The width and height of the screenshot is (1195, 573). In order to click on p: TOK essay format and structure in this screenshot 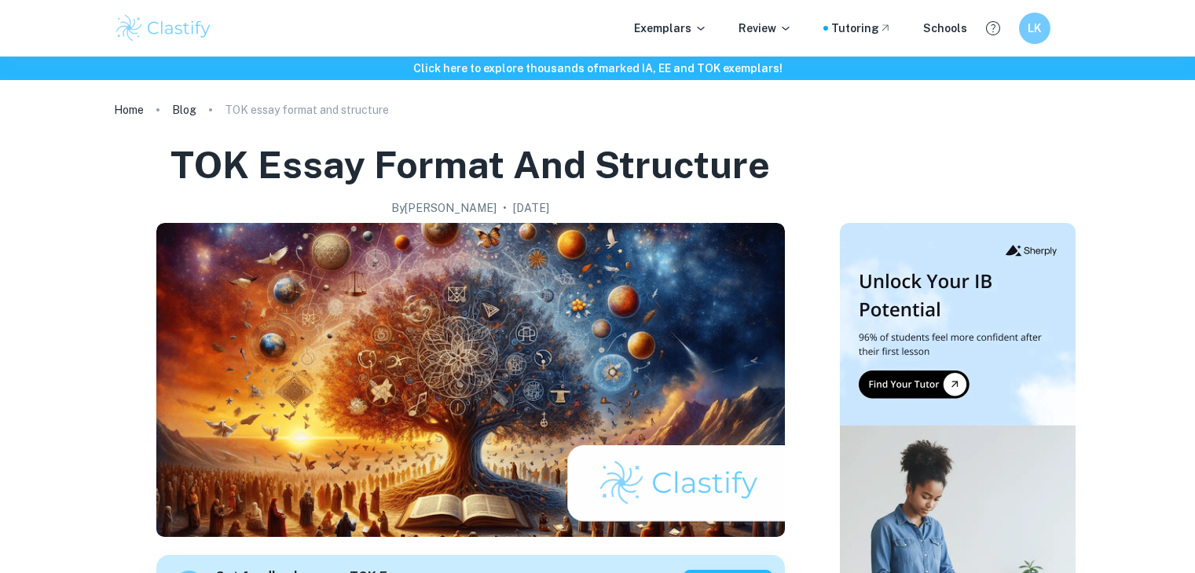, I will do `click(306, 110)`.